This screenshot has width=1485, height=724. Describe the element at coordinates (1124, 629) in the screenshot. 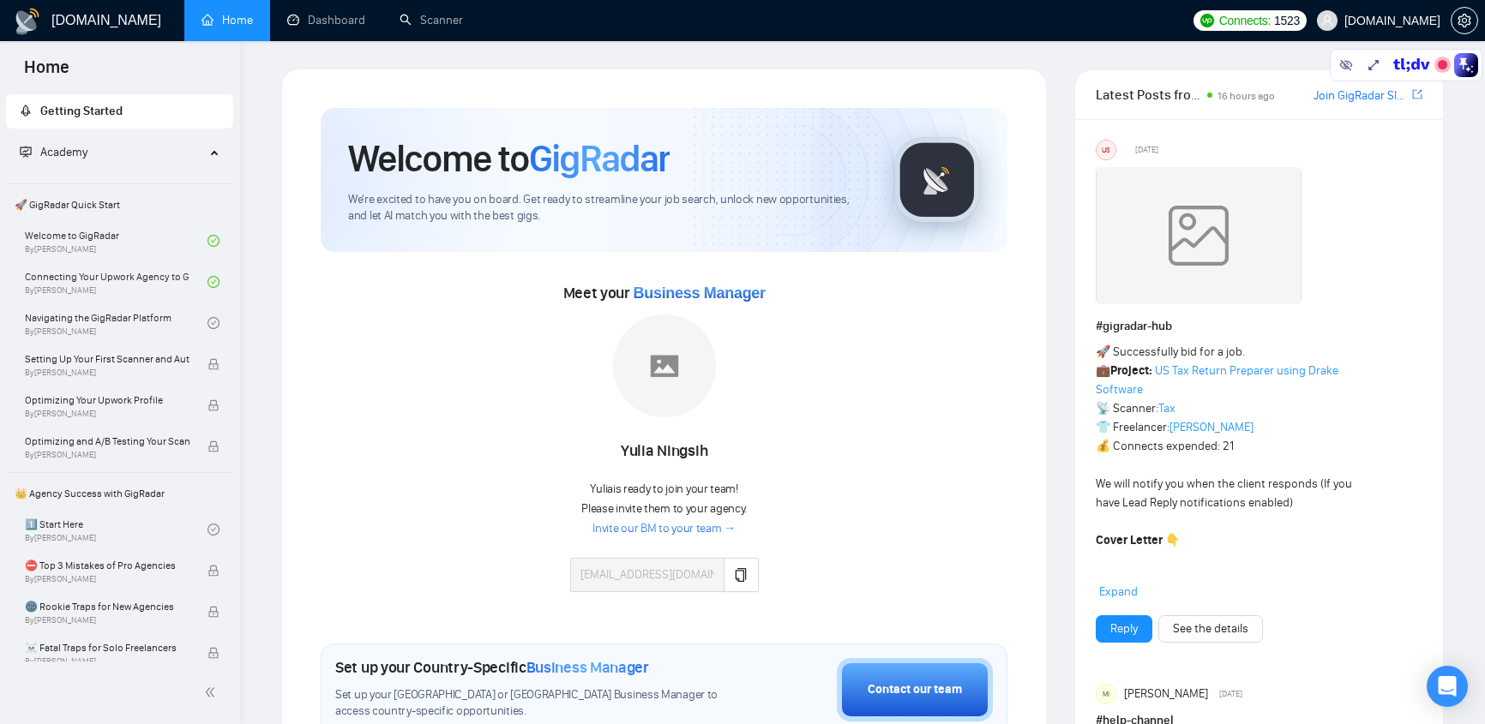

I see `button: Reply` at that location.